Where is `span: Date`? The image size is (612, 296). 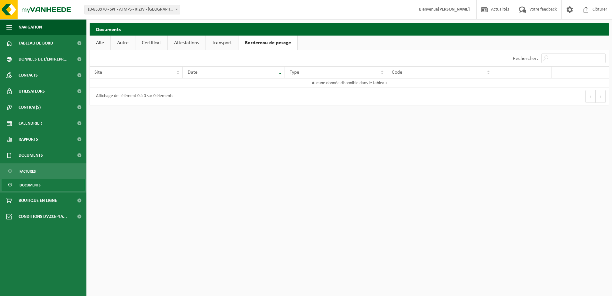 span: Date is located at coordinates (193, 72).